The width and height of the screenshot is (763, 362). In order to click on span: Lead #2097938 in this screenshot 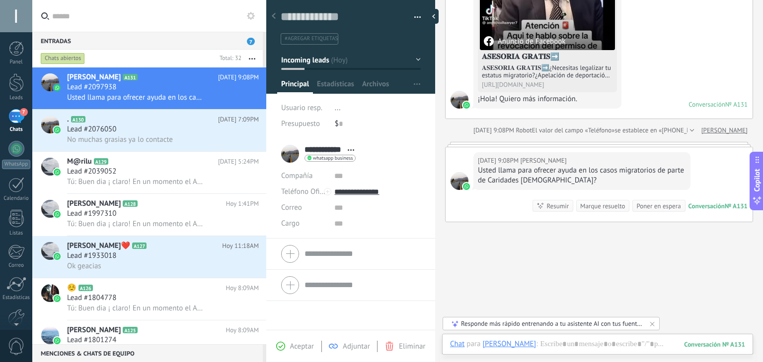, I will do `click(91, 87)`.